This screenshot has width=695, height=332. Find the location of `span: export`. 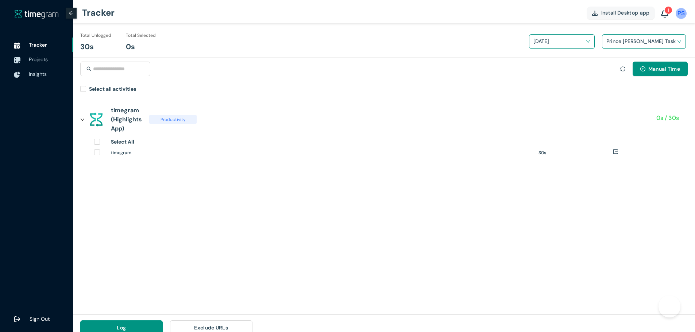

span: export is located at coordinates (615, 152).